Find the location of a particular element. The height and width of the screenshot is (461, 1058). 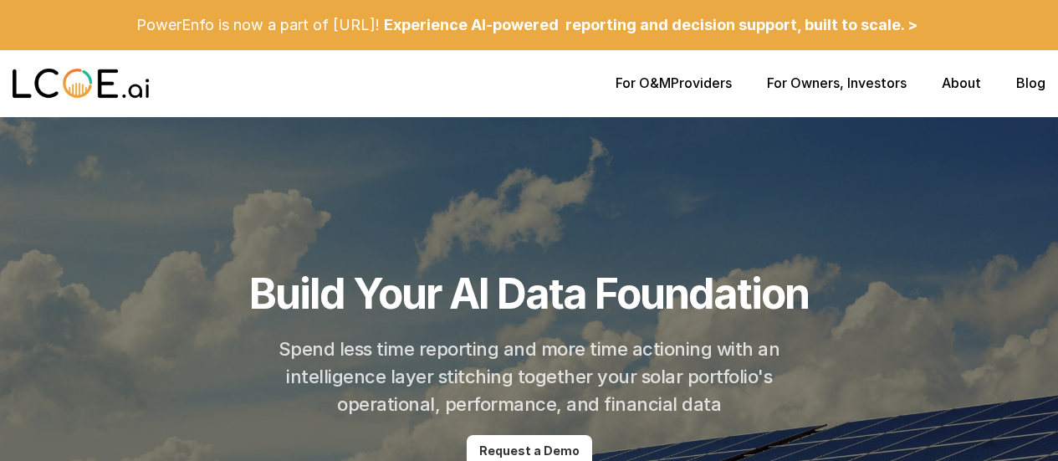

a: For Owners is located at coordinates (803, 83).